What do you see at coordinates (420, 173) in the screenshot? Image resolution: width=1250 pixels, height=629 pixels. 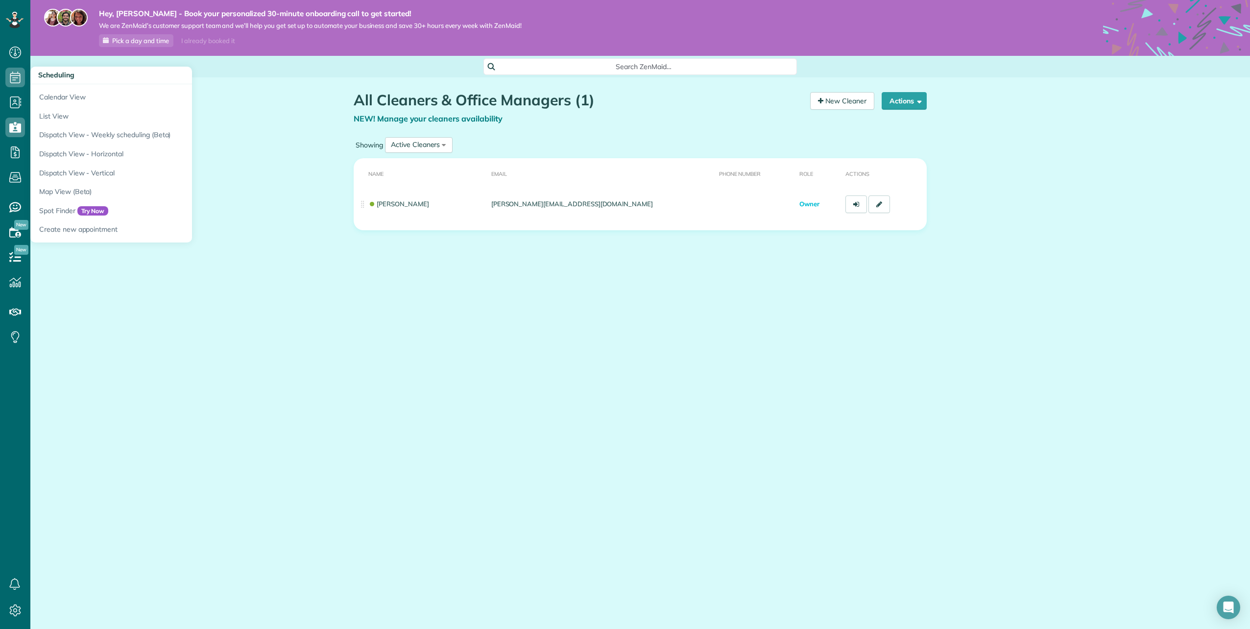 I see `th: Name` at bounding box center [420, 173].